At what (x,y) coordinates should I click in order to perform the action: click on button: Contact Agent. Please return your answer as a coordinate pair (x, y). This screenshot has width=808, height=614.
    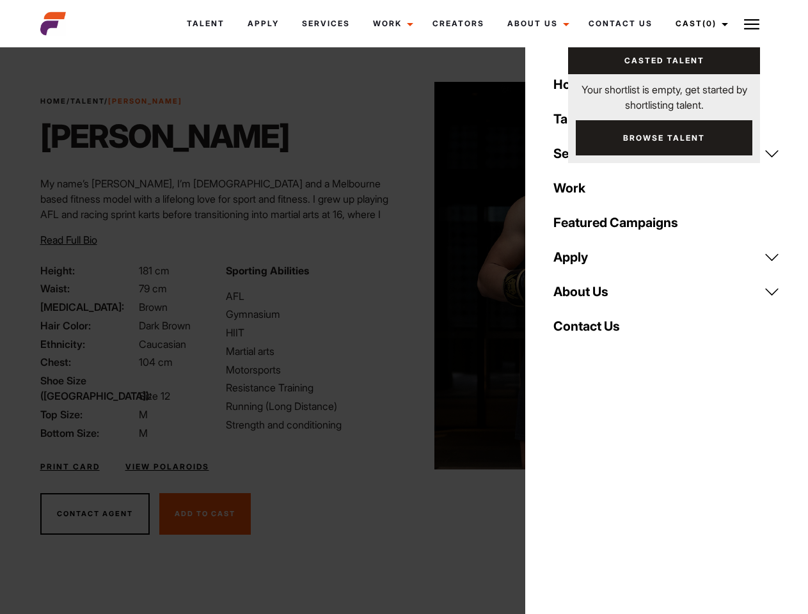
    Looking at the image, I should click on (95, 514).